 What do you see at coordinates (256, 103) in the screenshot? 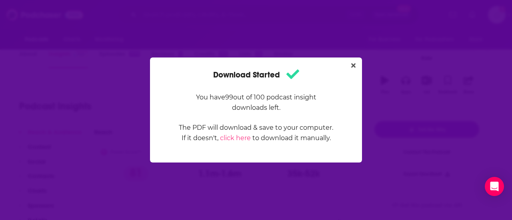
I see `p: You have 99 out of 100 podcast insight downloads left.` at bounding box center [256, 103].